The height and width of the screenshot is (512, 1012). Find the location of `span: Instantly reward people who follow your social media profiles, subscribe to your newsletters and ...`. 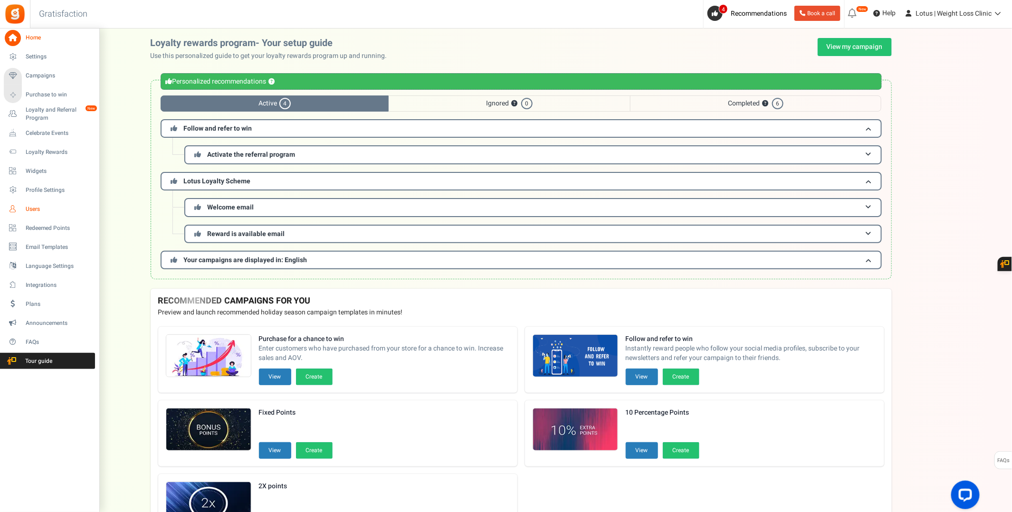

span: Instantly reward people who follow your social media profiles, subscribe to your newsletters and ... is located at coordinates (751, 354).